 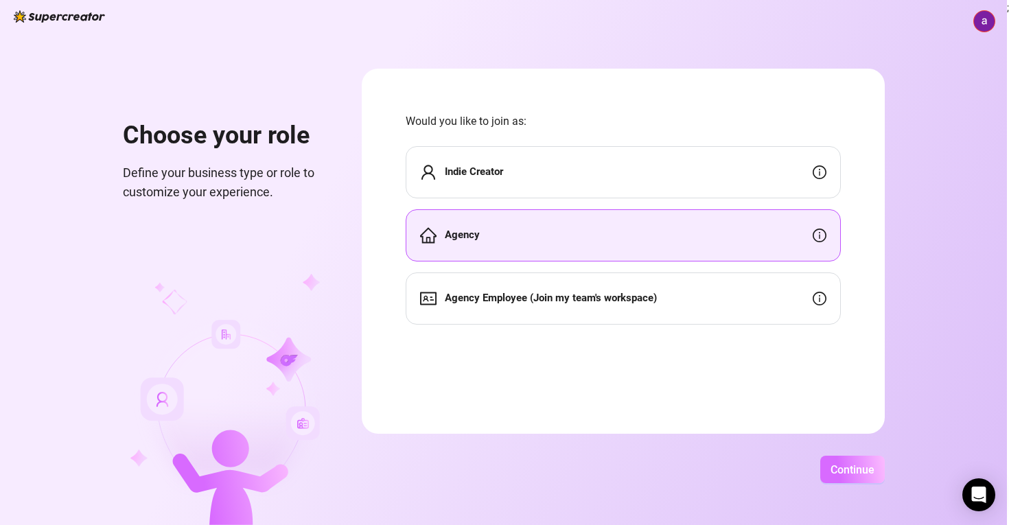 I want to click on img: ACg8ocJj7vQDcqoWLTYfjaSoaWec_LG5Ya4k89iIgnDe8R9I7SepLA=s96-c, so click(x=985, y=21).